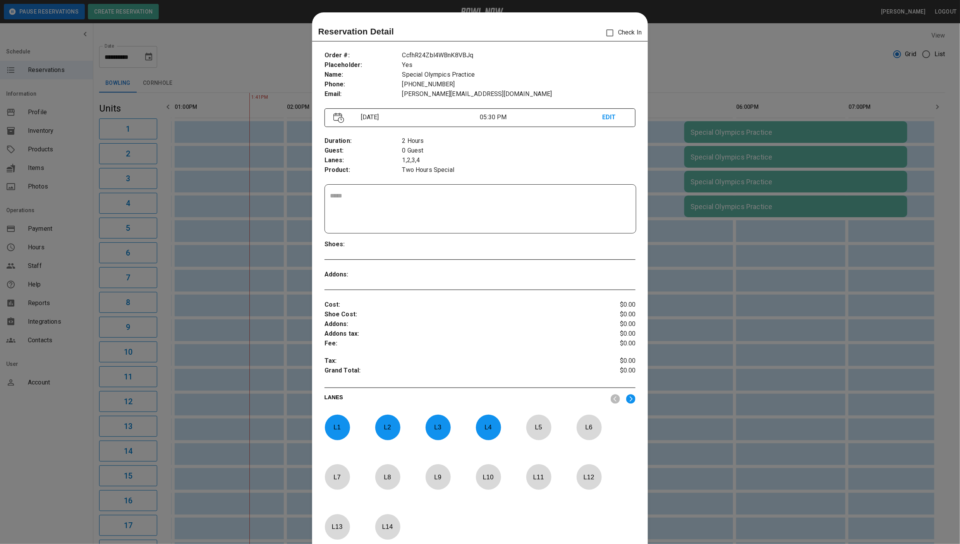 This screenshot has height=544, width=960. Describe the element at coordinates (363, 84) in the screenshot. I see `p: Phone :` at that location.